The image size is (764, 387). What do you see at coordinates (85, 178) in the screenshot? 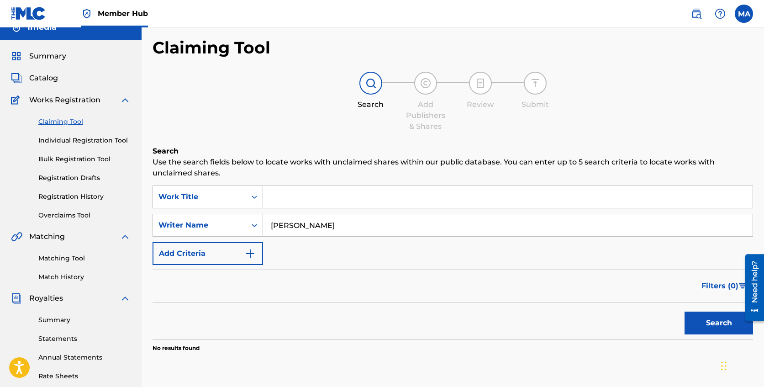
I see `a: Registration Drafts` at bounding box center [85, 178].